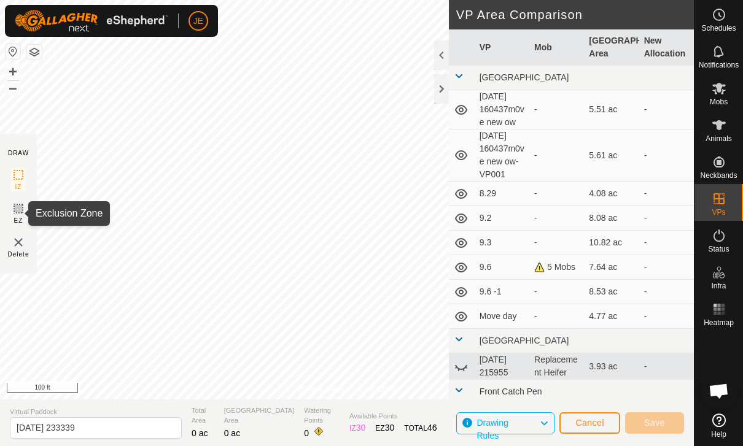 Image resolution: width=743 pixels, height=446 pixels. Describe the element at coordinates (611, 317) in the screenshot. I see `td: 4.77 ac` at that location.